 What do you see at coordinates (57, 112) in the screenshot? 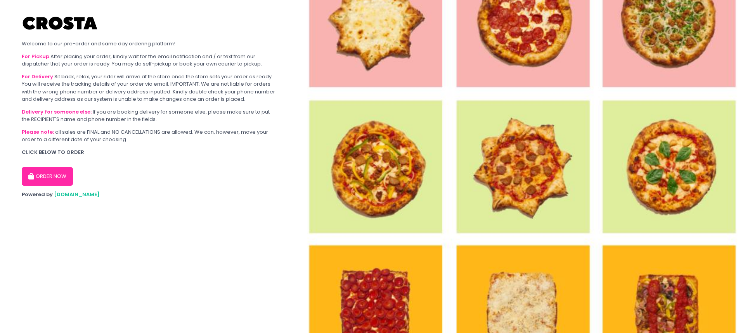
I see `b: Delivery for someone else:` at bounding box center [57, 112].